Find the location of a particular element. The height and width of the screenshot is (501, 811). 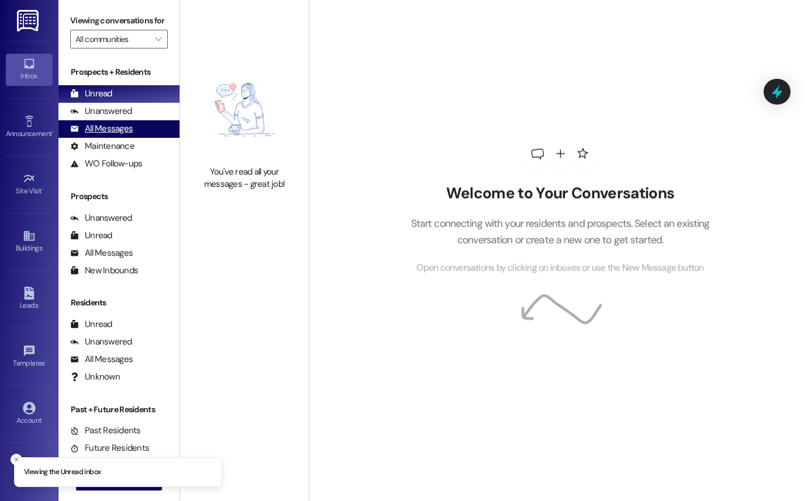

img: empty-state is located at coordinates (244, 110).